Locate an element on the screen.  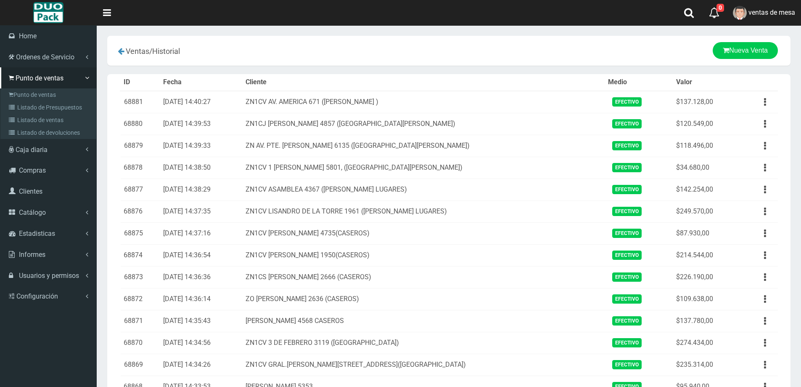
td: 68878 is located at coordinates (140, 167).